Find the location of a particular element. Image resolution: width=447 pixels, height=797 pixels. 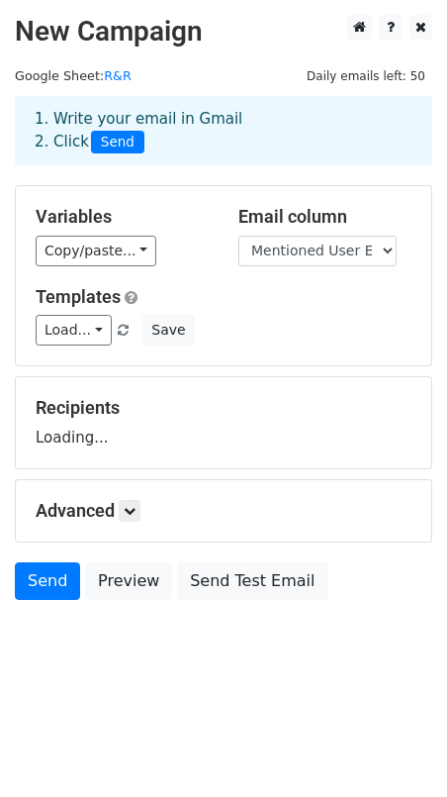

h5: Variables is located at coordinates (122, 217).